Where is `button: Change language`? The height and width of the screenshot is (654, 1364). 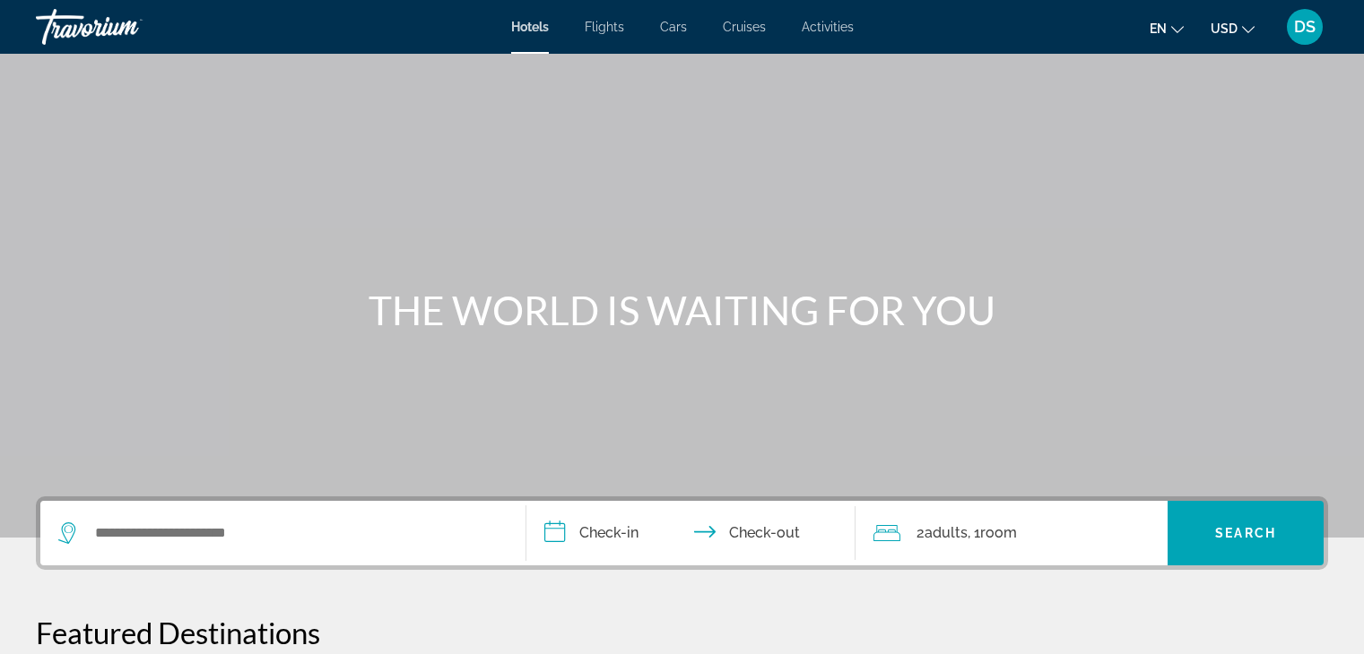
button: Change language is located at coordinates (1166, 28).